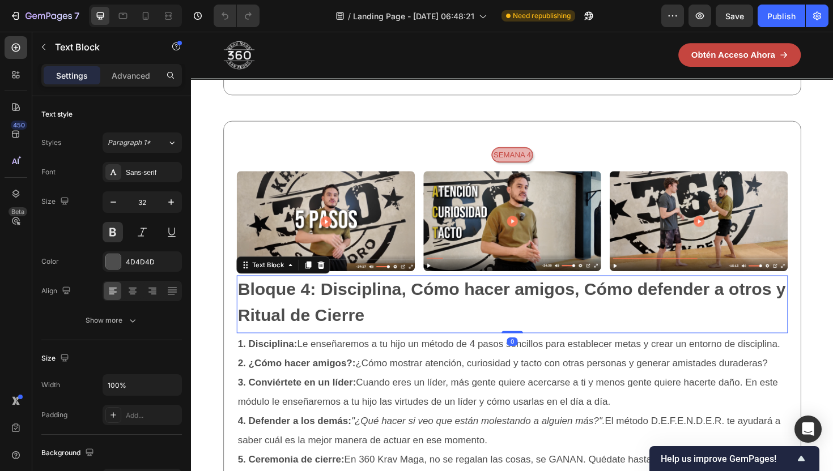 The height and width of the screenshot is (471, 833). I want to click on span: Save, so click(734, 16).